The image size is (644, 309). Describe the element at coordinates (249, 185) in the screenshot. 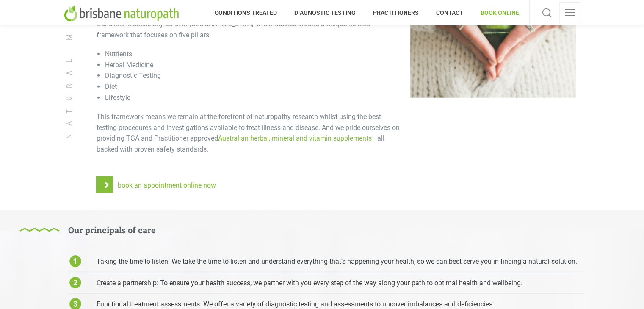

I see `a: book an appointment online now` at that location.